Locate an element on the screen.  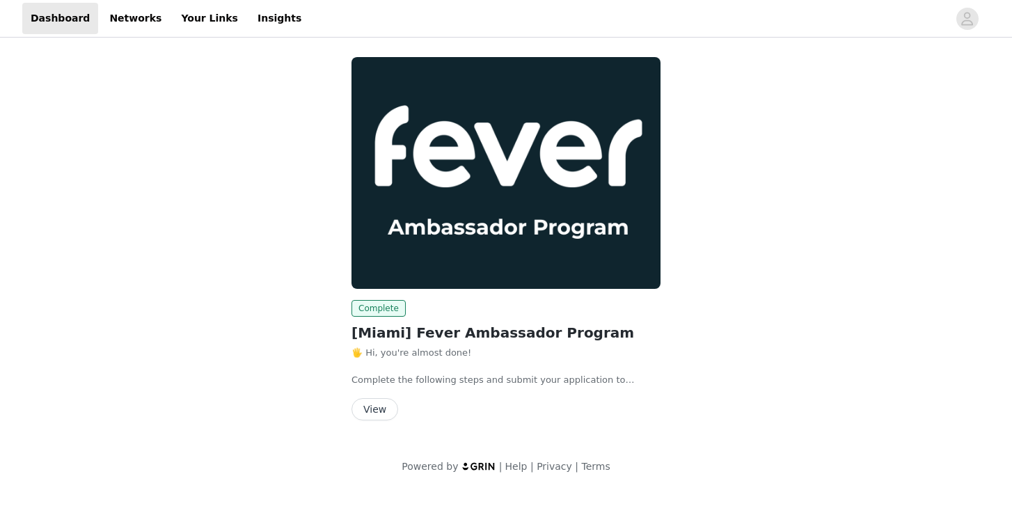
a: View is located at coordinates (374, 409).